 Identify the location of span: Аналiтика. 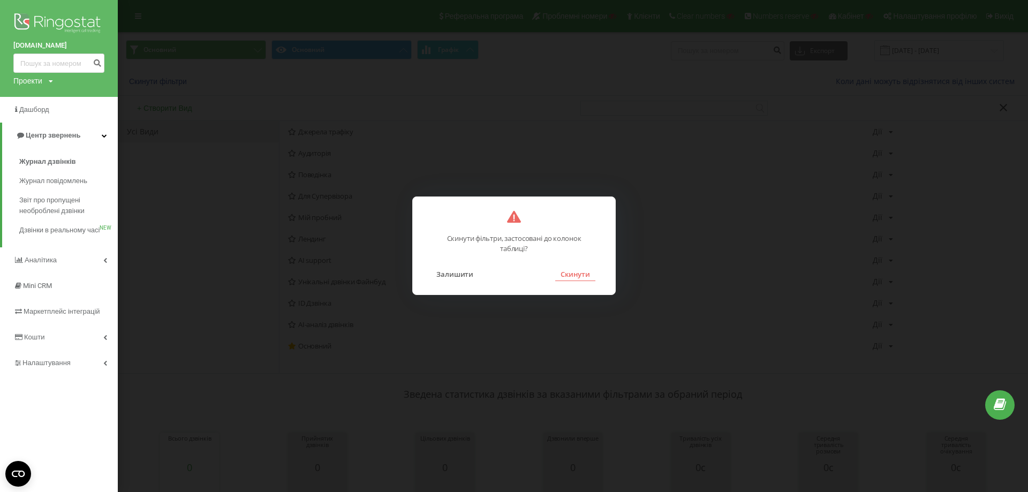
(41, 260).